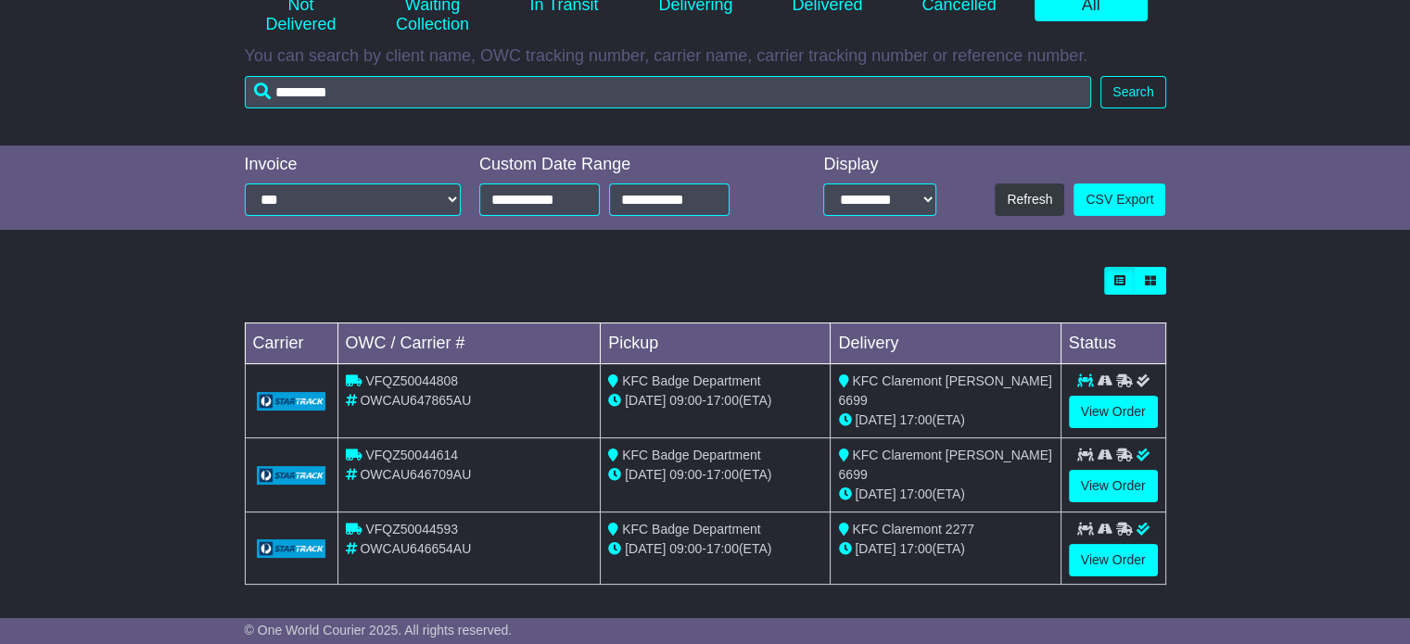 The width and height of the screenshot is (1410, 644). Describe the element at coordinates (913, 529) in the screenshot. I see `span: KFC Claremont 2277` at that location.